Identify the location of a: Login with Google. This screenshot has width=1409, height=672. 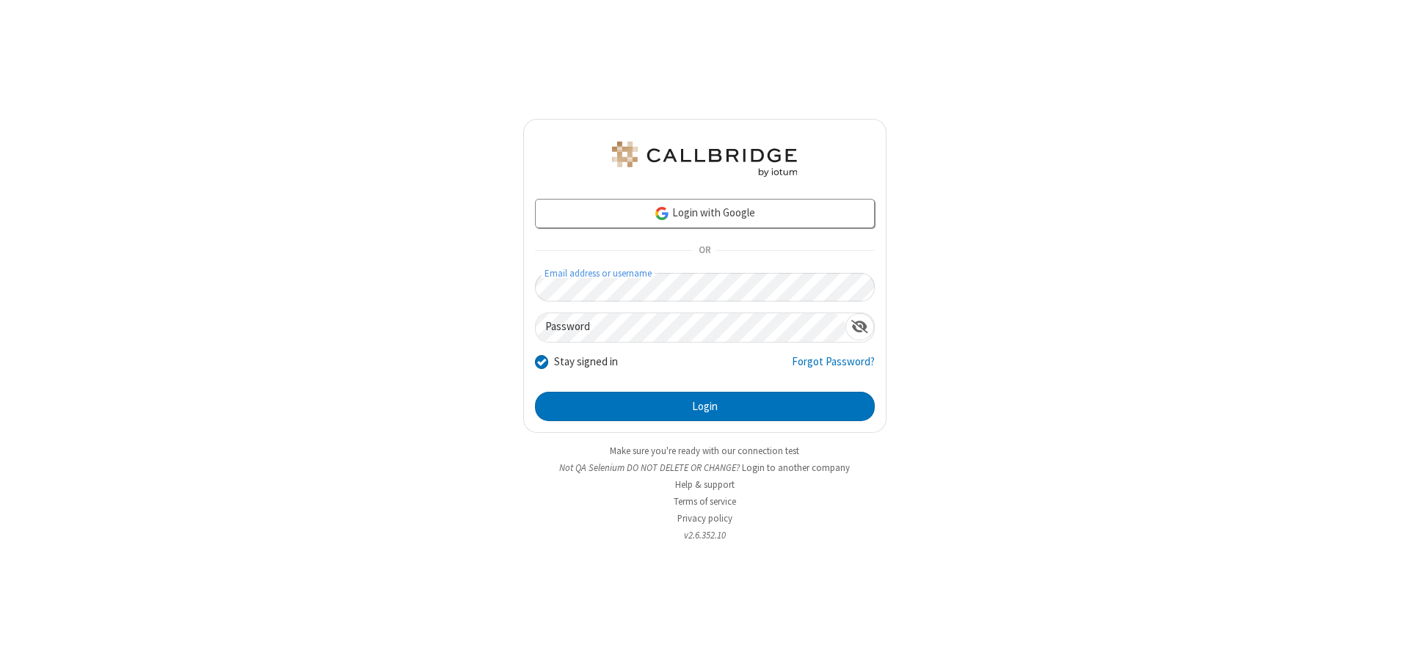
(704, 214).